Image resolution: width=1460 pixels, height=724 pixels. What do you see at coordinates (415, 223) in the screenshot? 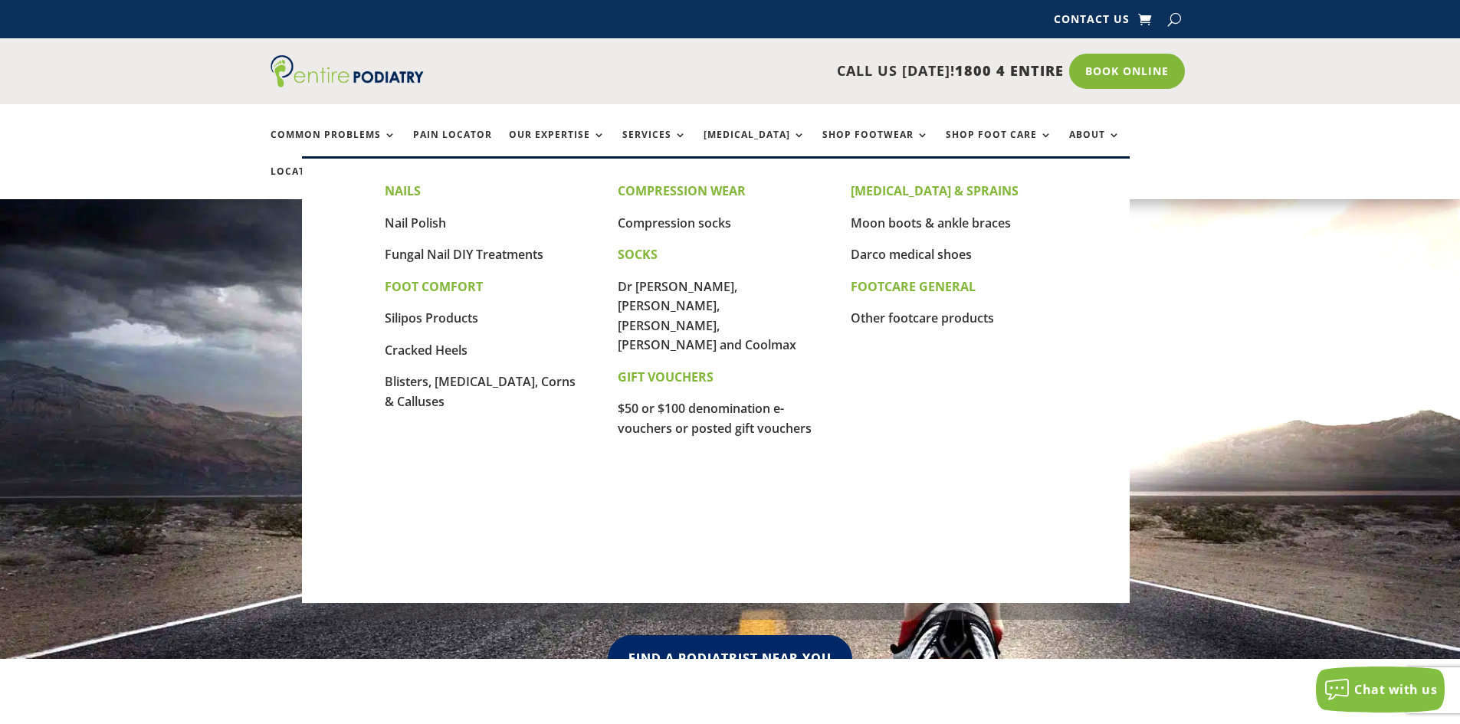
I see `a: Nail Polish` at bounding box center [415, 223].